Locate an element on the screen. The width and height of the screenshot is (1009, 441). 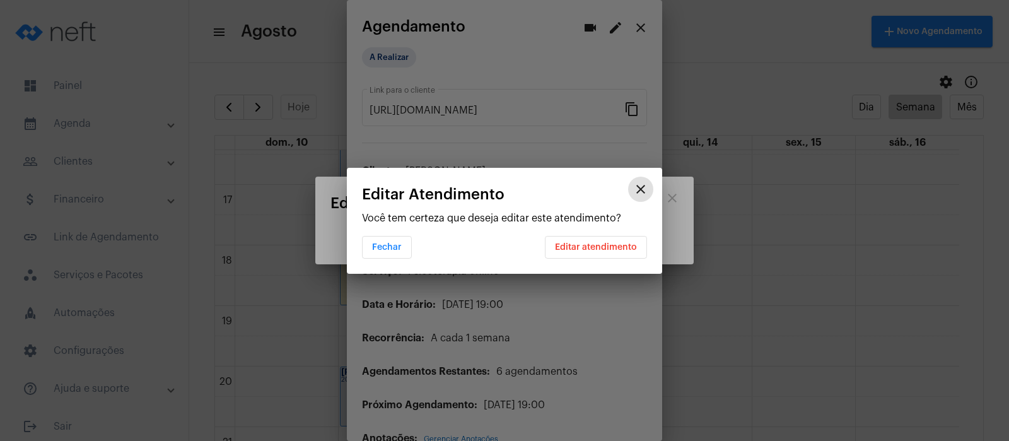
button: Fechar is located at coordinates (387, 247).